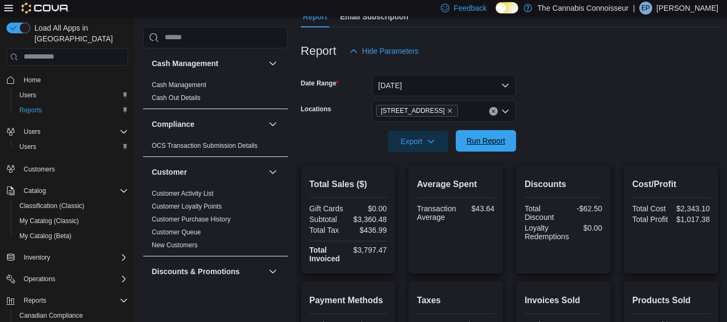 The height and width of the screenshot is (322, 727). I want to click on div: Transaction Average, so click(436, 213).